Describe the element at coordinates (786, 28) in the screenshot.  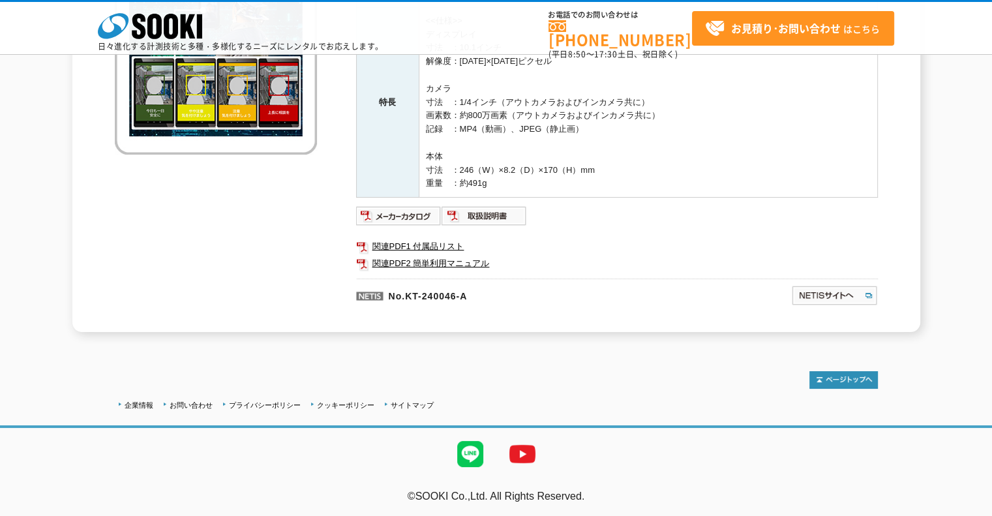
I see `strong: お見積り･お問い合わせ` at that location.